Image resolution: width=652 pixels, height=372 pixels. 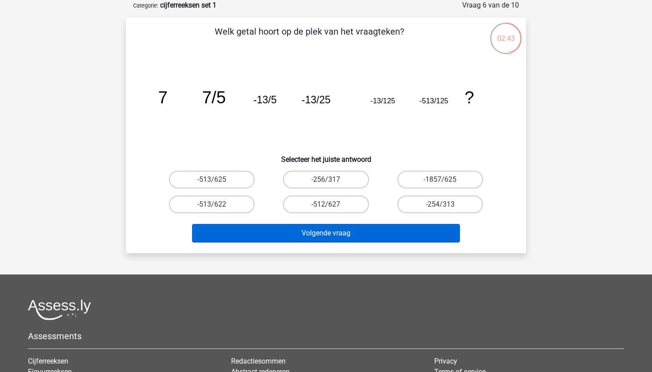 What do you see at coordinates (212, 180) in the screenshot?
I see `label: -513/625` at bounding box center [212, 180].